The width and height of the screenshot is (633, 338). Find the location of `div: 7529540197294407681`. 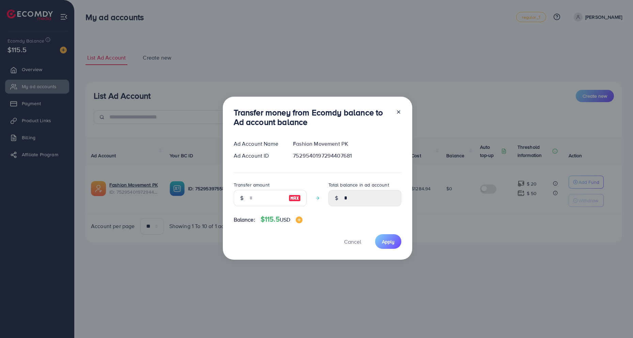

div: 7529540197294407681 is located at coordinates (347, 156).